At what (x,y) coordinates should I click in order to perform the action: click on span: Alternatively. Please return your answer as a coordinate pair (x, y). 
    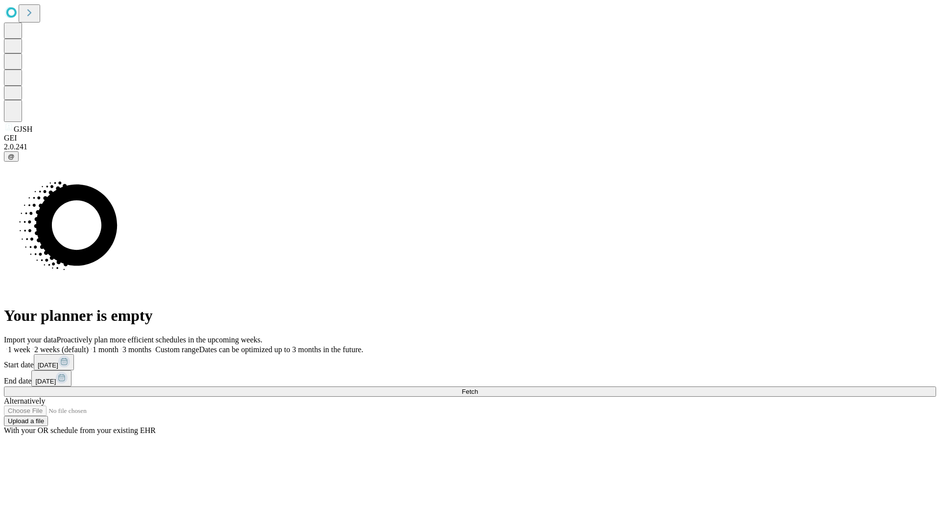
    Looking at the image, I should click on (24, 400).